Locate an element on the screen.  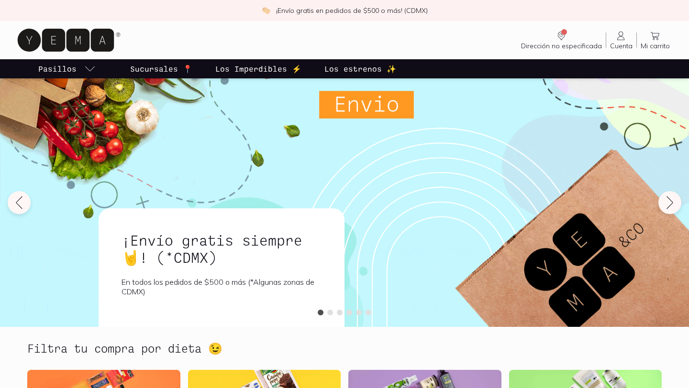
p: En todos los pedidos de $500 o más (*Algunas zonas de CDMX) is located at coordinates (221, 287).